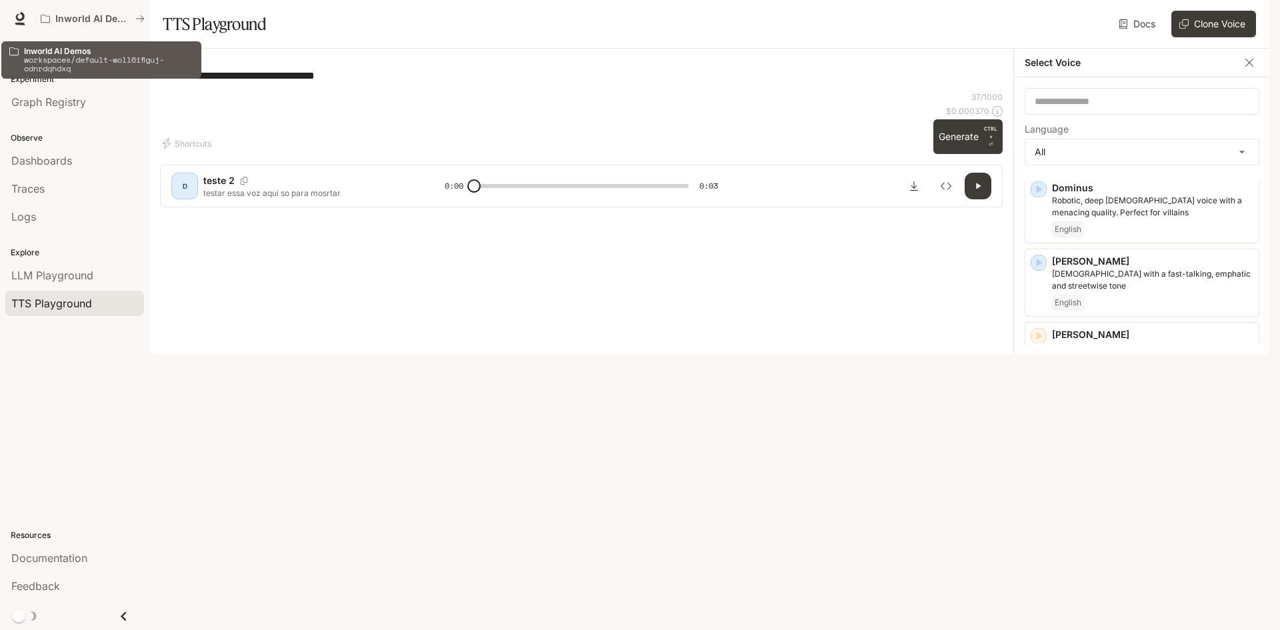 The image size is (1280, 630). What do you see at coordinates (709, 186) in the screenshot?
I see `span: 0:03` at bounding box center [709, 186].